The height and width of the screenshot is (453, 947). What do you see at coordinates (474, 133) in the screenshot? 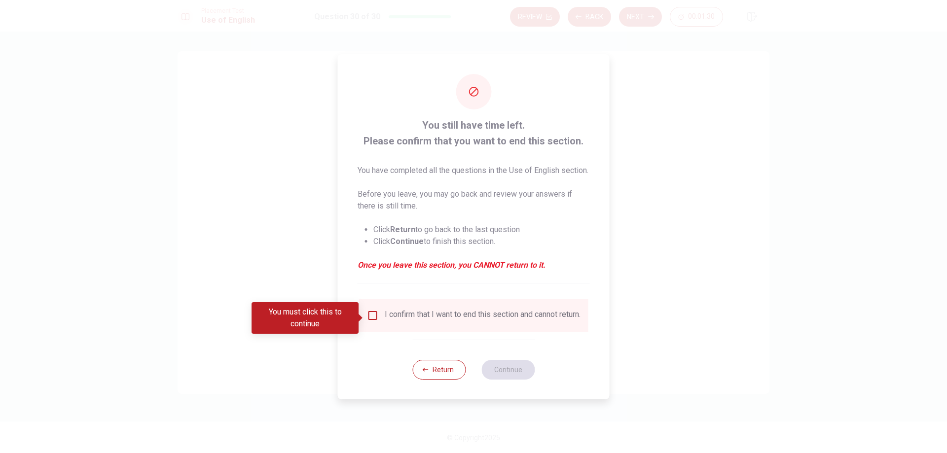
I see `span: You still have time left. Please confirm that you want to end this section.` at bounding box center [474, 133].